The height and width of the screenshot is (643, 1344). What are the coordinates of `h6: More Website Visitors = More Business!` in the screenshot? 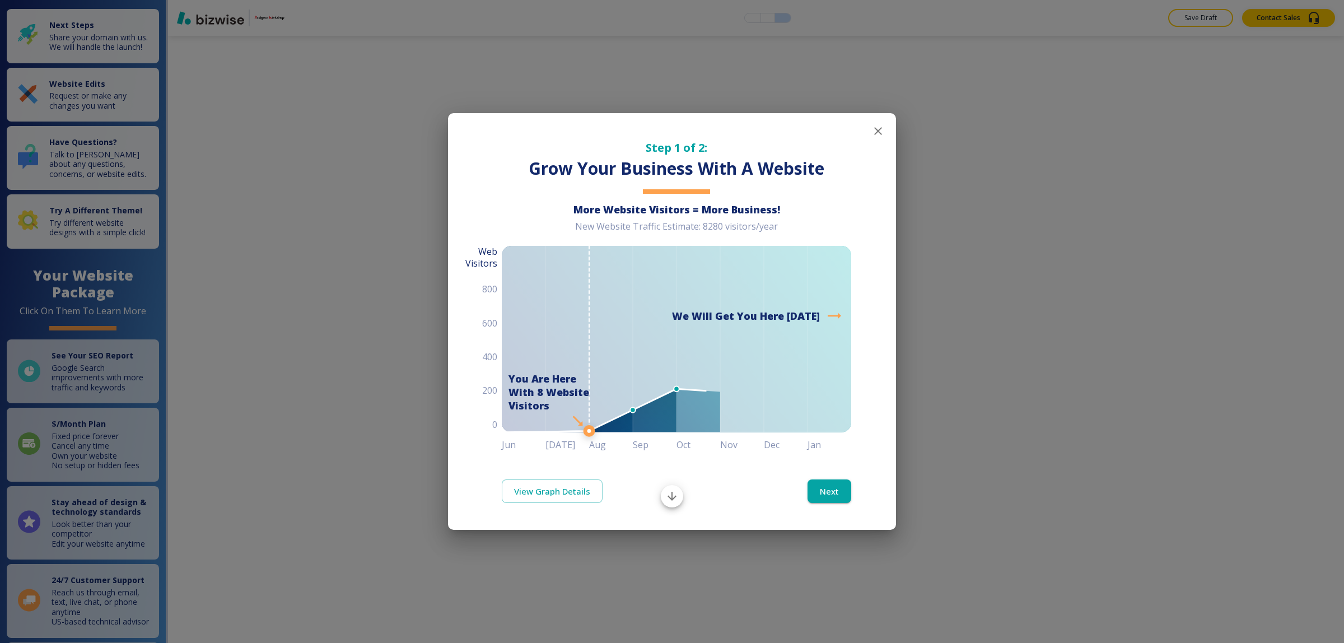 It's located at (676, 209).